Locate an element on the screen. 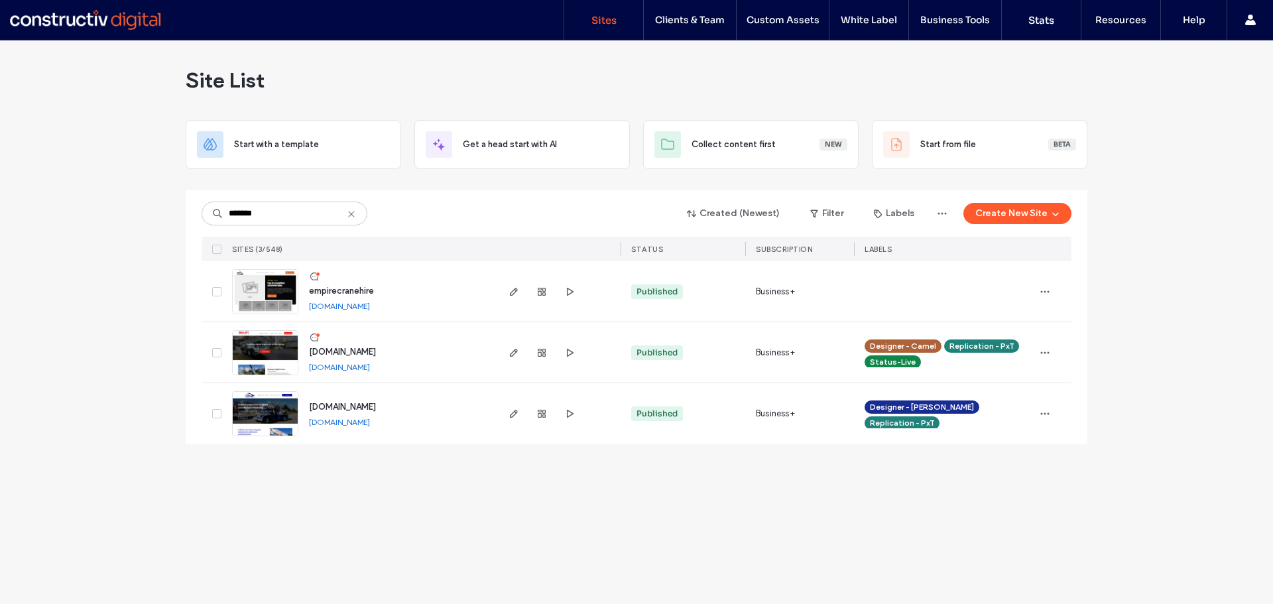  button: Filter is located at coordinates (827, 213).